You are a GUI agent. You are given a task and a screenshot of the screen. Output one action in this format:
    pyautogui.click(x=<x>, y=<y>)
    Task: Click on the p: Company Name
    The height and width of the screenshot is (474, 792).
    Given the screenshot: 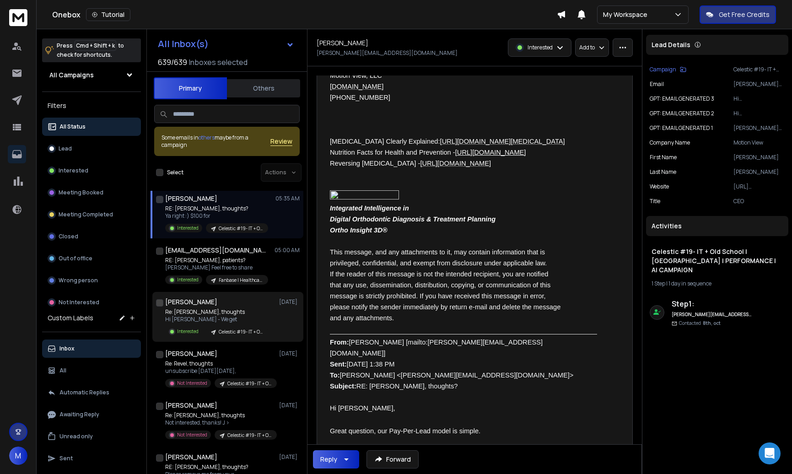 What is the action you would take?
    pyautogui.click(x=670, y=143)
    